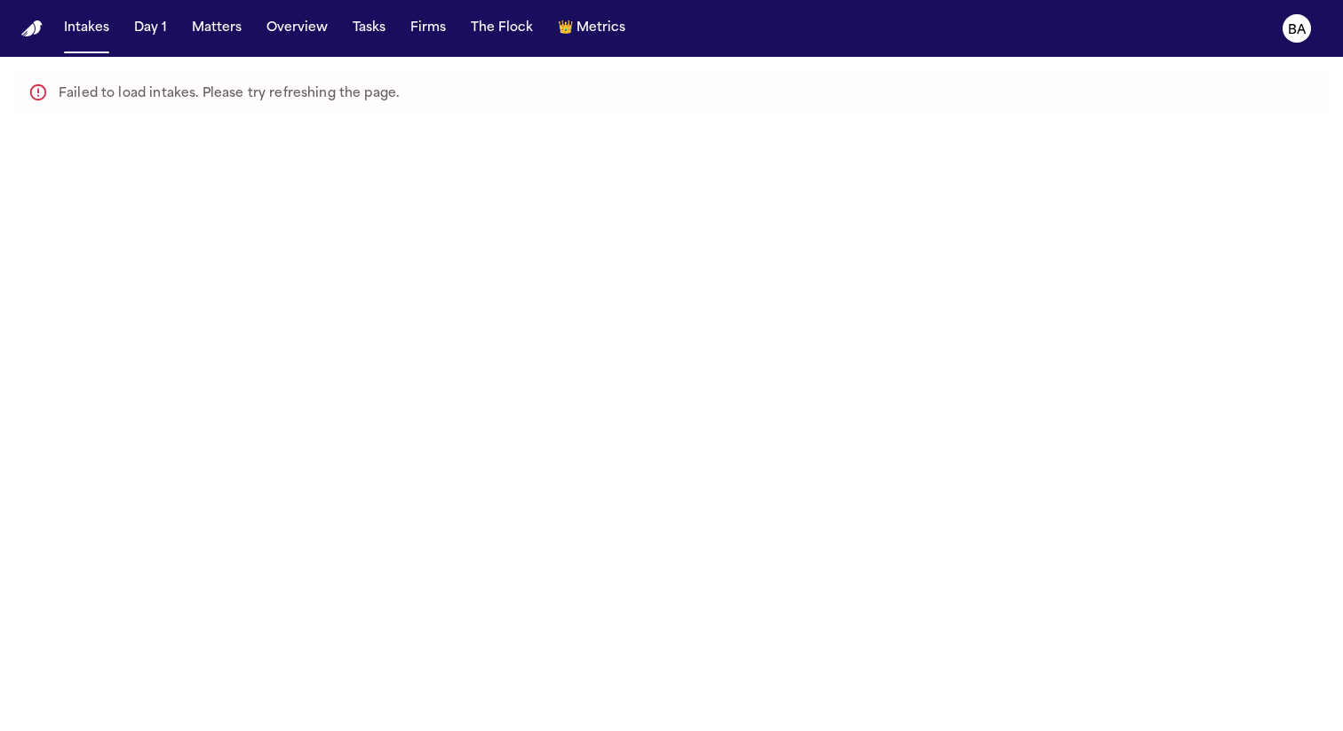 This screenshot has width=1343, height=731. Describe the element at coordinates (217, 28) in the screenshot. I see `button: Matters` at that location.